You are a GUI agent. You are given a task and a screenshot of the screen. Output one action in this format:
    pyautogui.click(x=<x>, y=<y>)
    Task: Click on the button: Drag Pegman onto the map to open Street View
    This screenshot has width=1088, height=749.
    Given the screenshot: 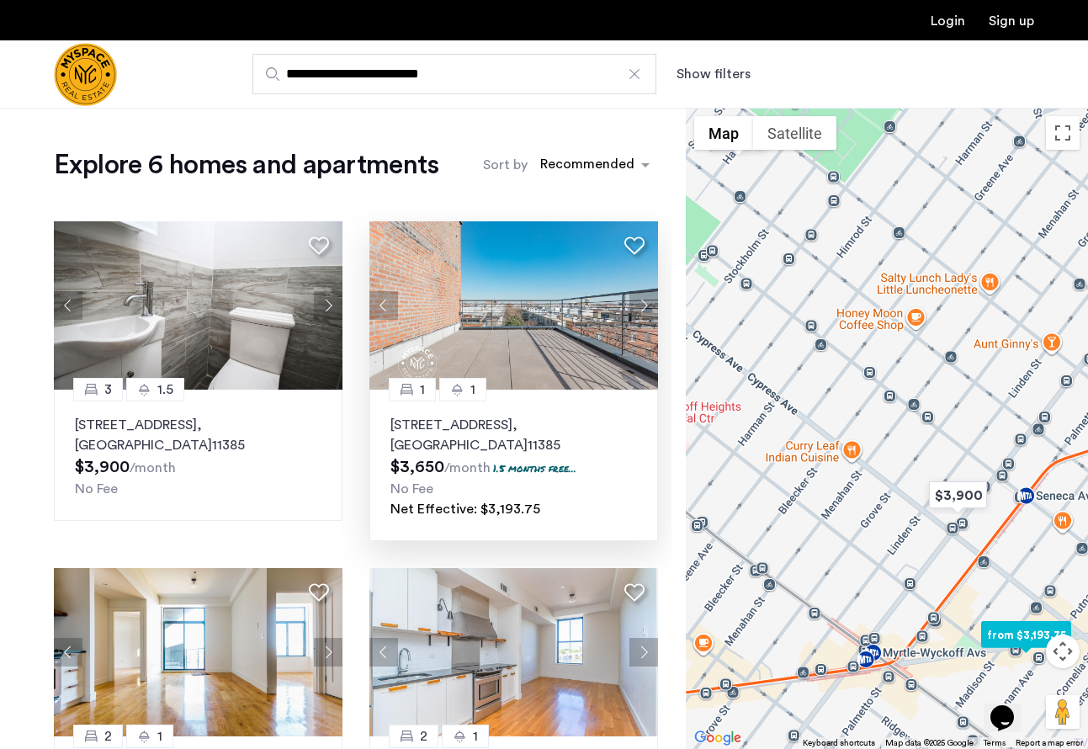 What is the action you would take?
    pyautogui.click(x=1062, y=712)
    